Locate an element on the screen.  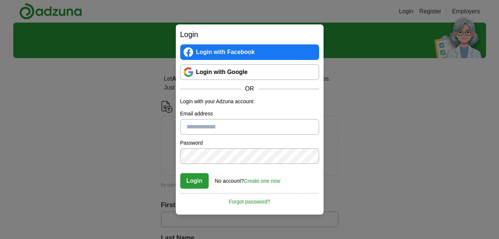
a: Create one now is located at coordinates (262, 181).